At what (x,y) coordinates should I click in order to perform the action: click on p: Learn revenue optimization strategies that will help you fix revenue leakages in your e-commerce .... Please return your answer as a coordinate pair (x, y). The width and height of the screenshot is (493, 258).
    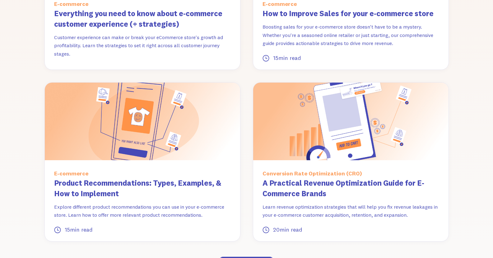
    Looking at the image, I should click on (351, 211).